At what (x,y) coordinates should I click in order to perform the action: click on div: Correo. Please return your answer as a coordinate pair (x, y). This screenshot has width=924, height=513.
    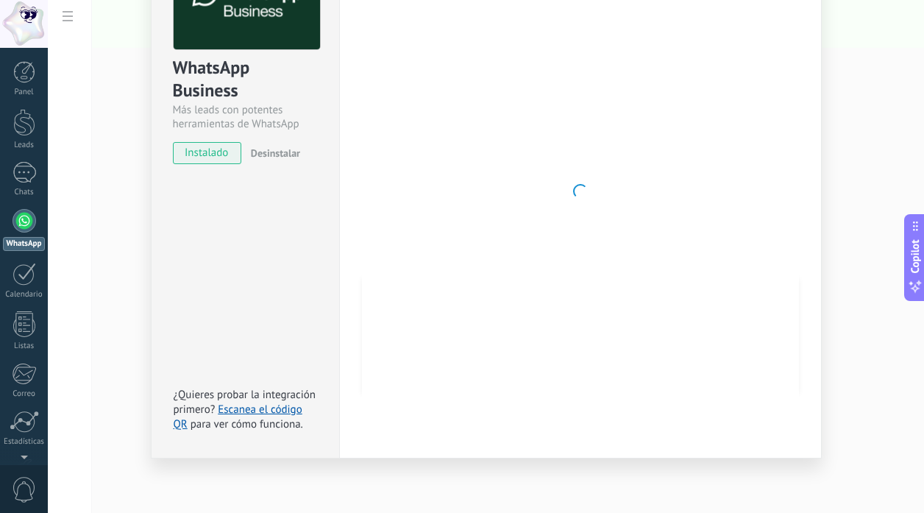
    Looking at the image, I should click on (24, 394).